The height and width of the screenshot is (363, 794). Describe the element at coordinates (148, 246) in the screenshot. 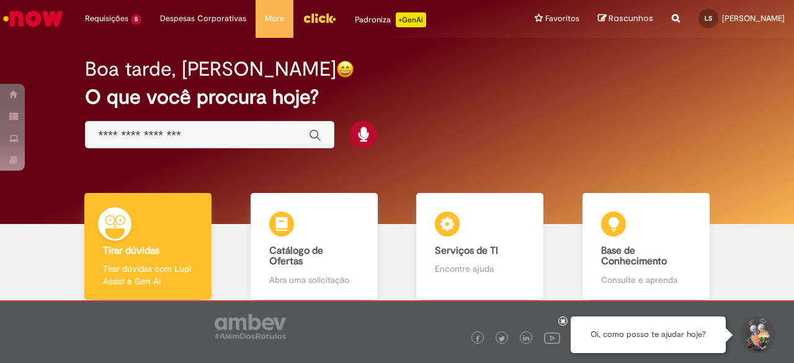

I see `a: Tirar dúvidas Tirar dúvidas com Lupi Assist e Gen Ai` at that location.